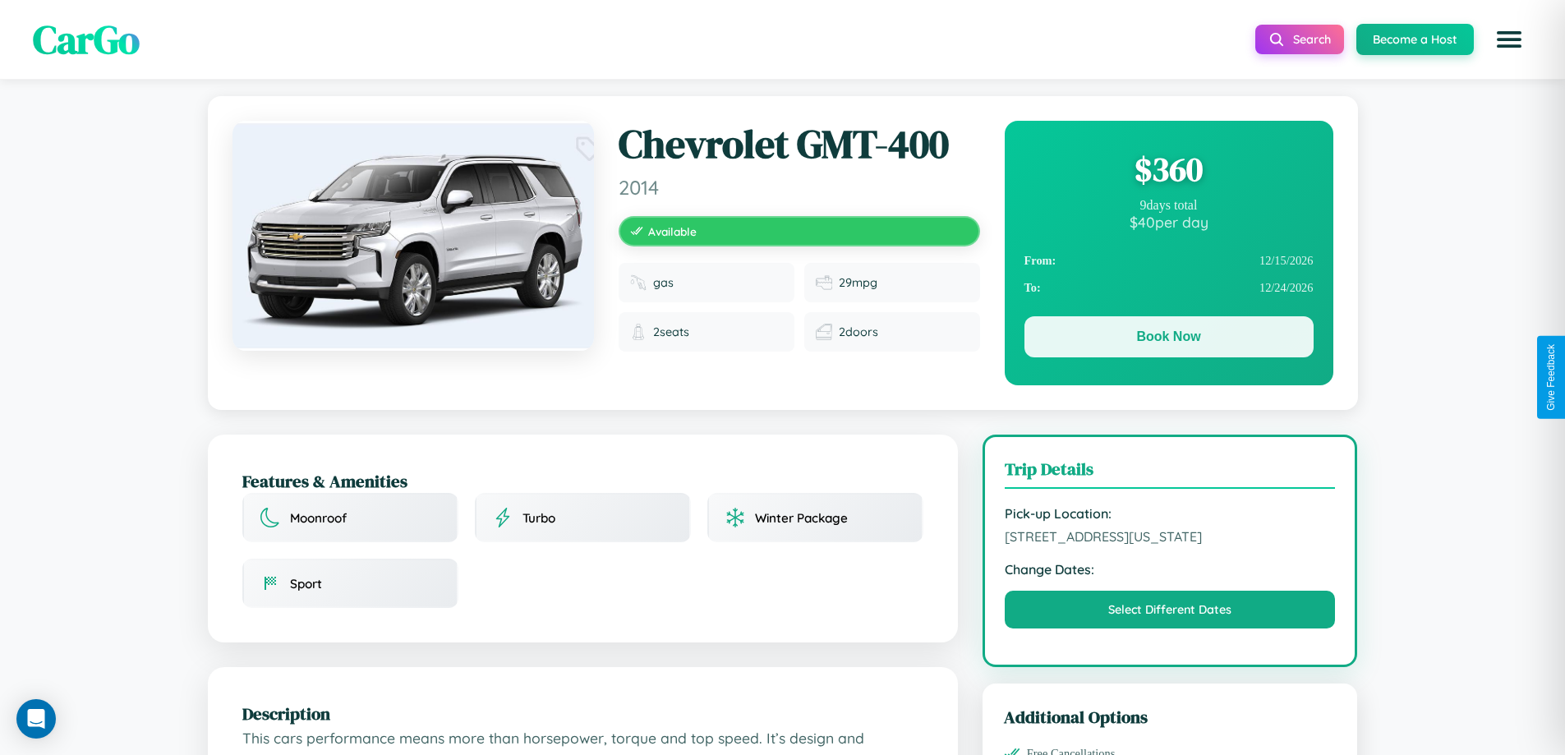 Image resolution: width=1565 pixels, height=755 pixels. I want to click on div: $ 360, so click(1169, 169).